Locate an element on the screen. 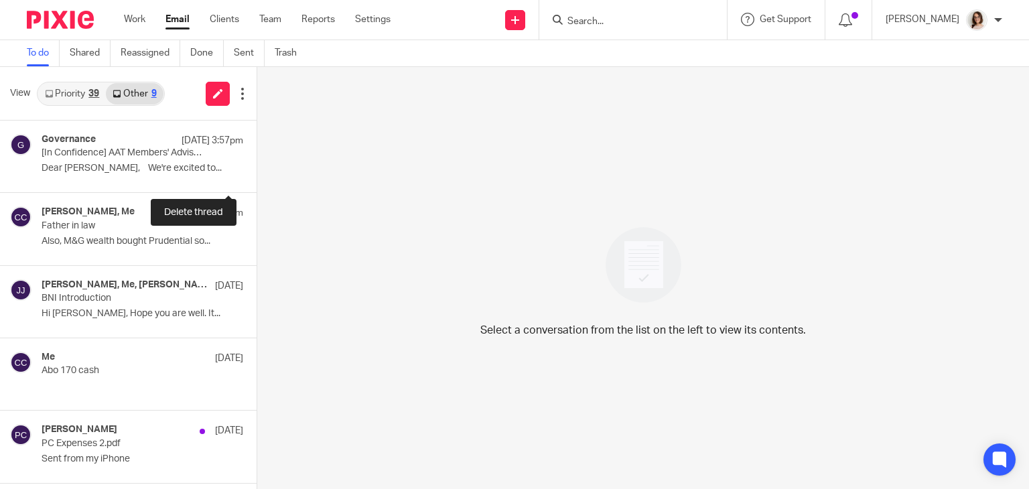 This screenshot has height=489, width=1029. img: image is located at coordinates (643, 265).